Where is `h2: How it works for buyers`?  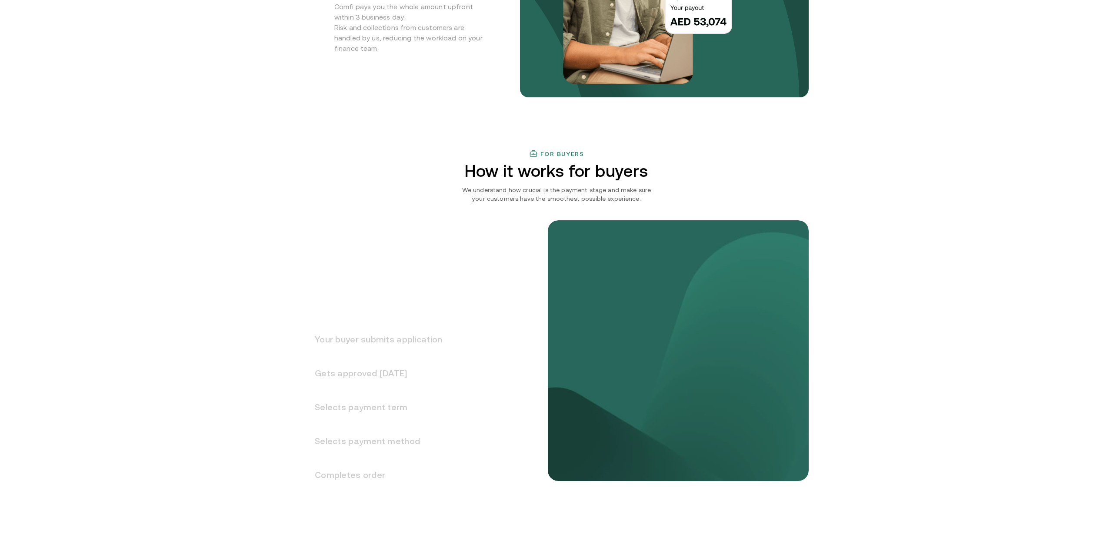
h2: How it works for buyers is located at coordinates (557, 171).